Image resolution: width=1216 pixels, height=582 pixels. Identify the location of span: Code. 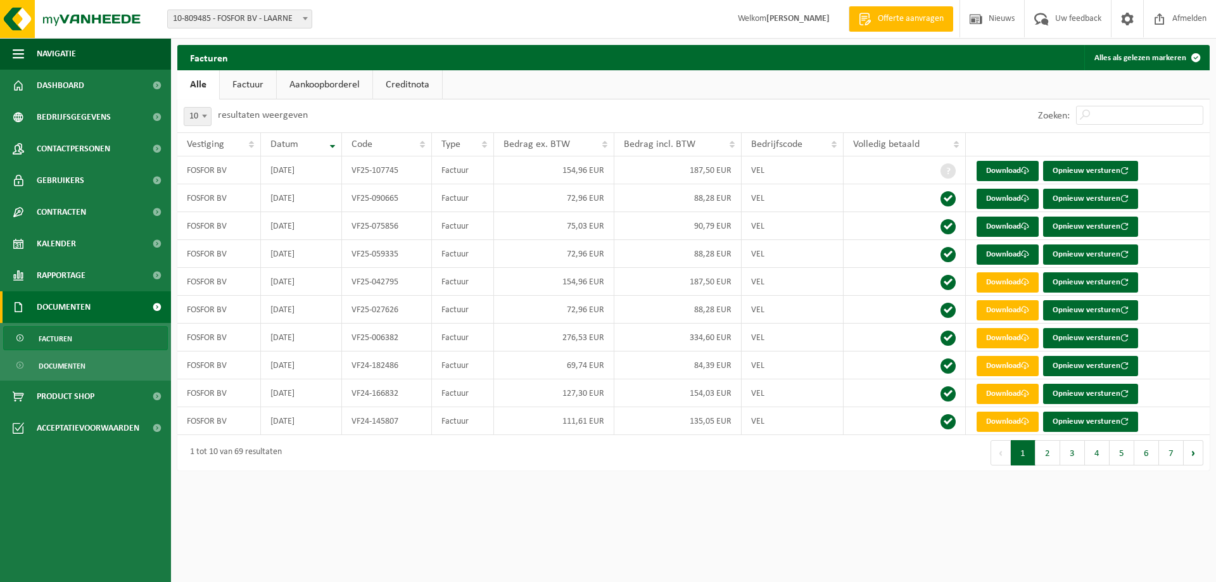
(362, 144).